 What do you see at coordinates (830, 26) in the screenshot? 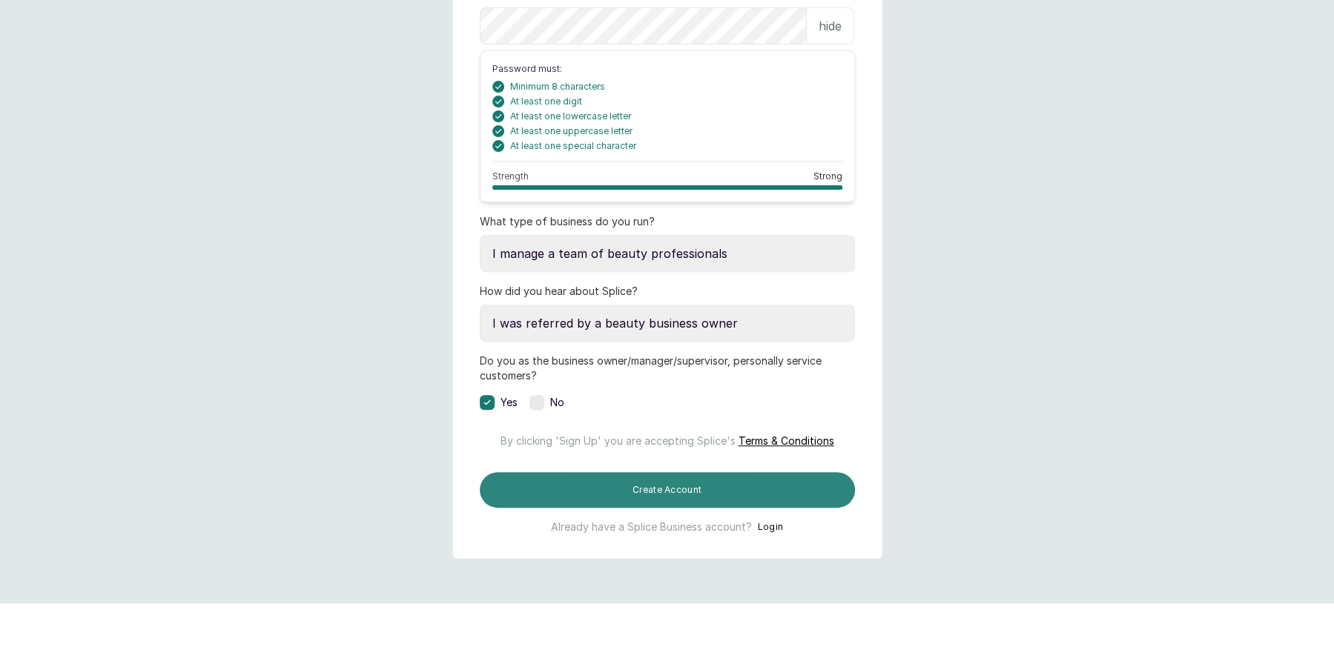
I see `p: hide` at bounding box center [830, 26].